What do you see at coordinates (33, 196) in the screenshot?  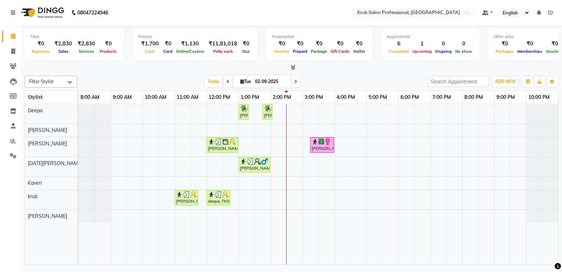 I see `span: krub` at bounding box center [33, 196].